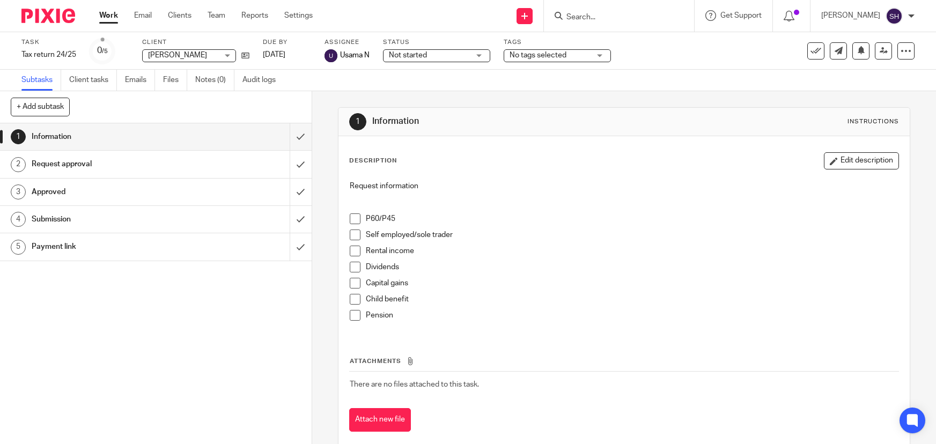  Describe the element at coordinates (298, 16) in the screenshot. I see `a: Settings` at that location.